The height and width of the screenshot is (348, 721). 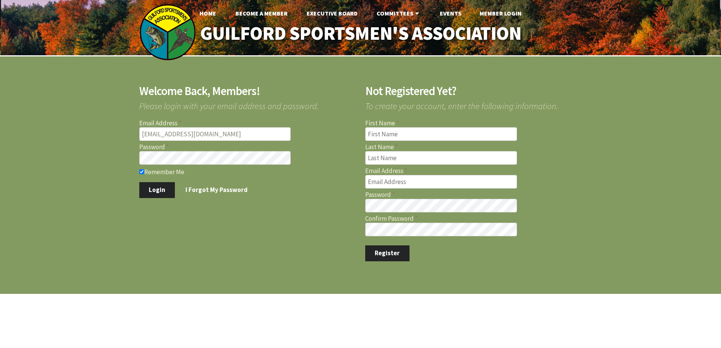 What do you see at coordinates (248, 171) in the screenshot?
I see `label: Remember Me` at bounding box center [248, 171].